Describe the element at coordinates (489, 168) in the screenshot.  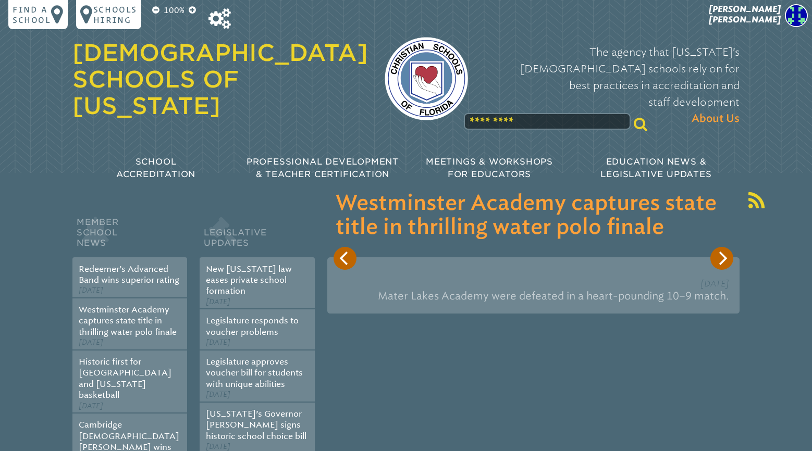
I see `span: Meetings & Workshops for Educators` at that location.